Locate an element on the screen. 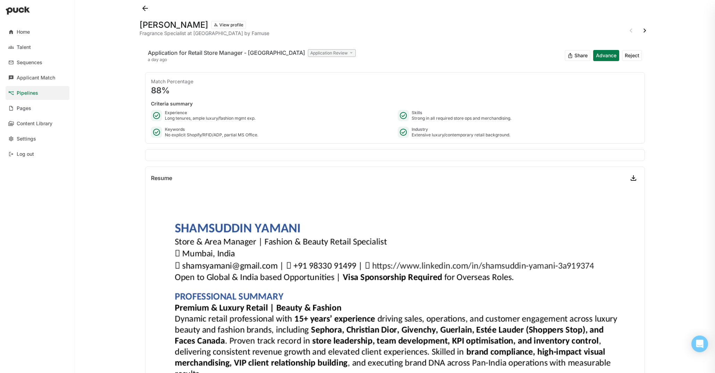 The height and width of the screenshot is (373, 715). div: Talent is located at coordinates (24, 47).